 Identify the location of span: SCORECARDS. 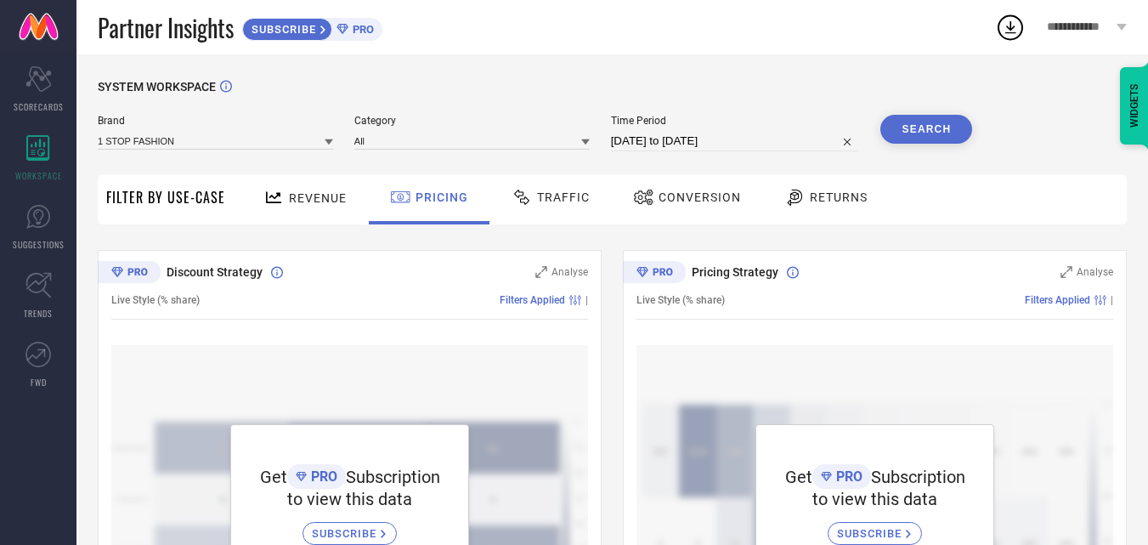
(38, 106).